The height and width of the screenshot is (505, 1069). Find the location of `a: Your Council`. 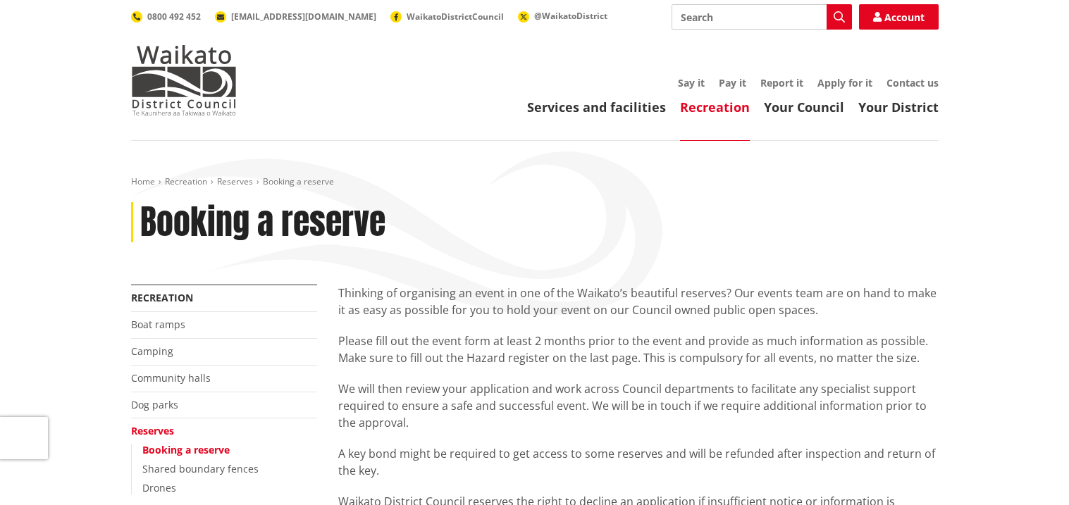

a: Your Council is located at coordinates (804, 107).